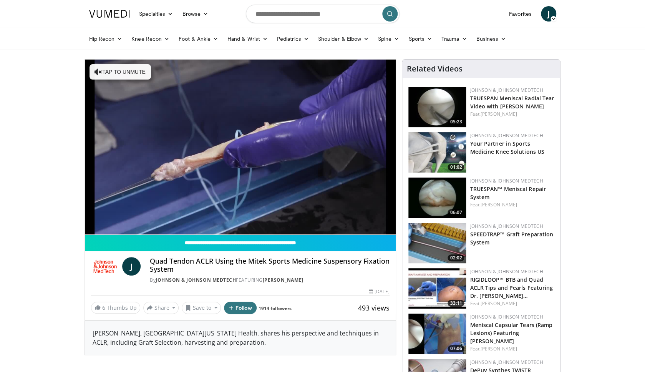 This screenshot has height=372, width=645. I want to click on span: 33:11, so click(455, 303).